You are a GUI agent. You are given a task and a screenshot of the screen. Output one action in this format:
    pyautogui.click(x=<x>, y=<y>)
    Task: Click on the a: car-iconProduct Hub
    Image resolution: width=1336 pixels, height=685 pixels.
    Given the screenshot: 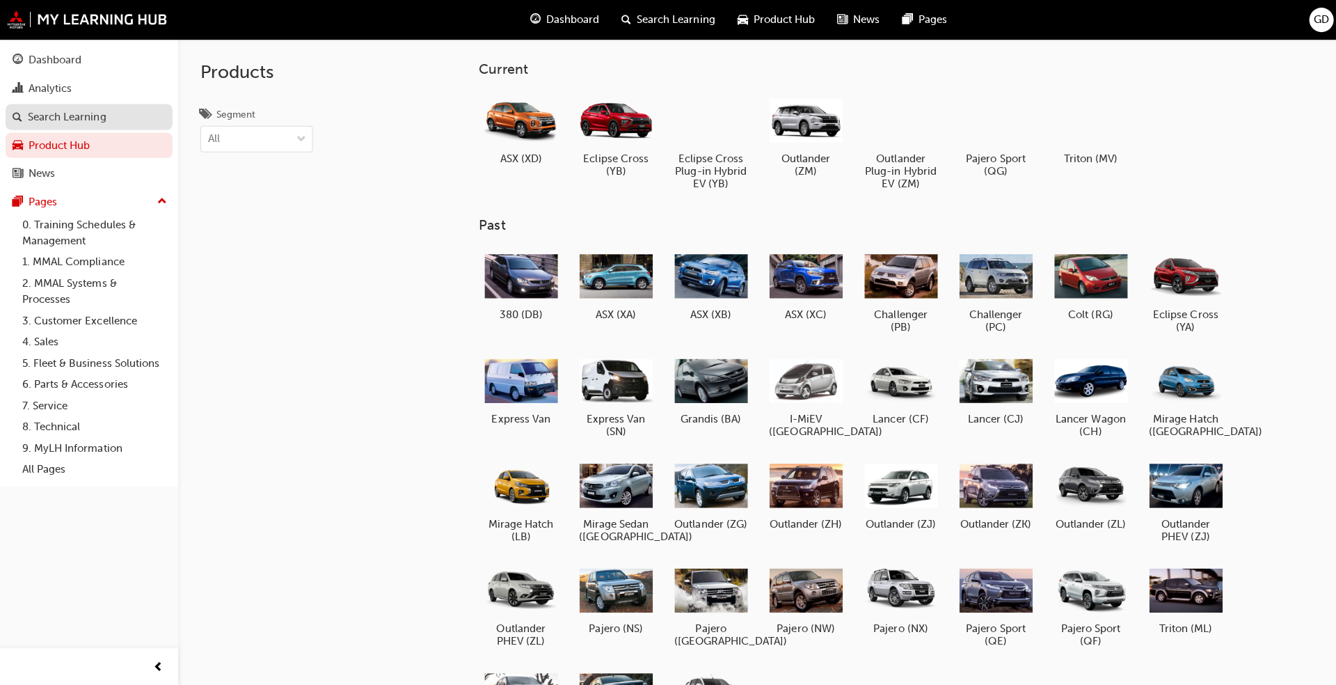 What is the action you would take?
    pyautogui.click(x=773, y=19)
    